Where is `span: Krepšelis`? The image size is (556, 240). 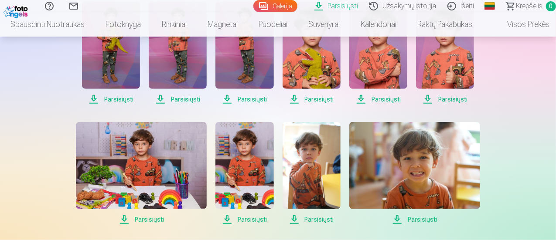
span: Krepšelis is located at coordinates (529, 6).